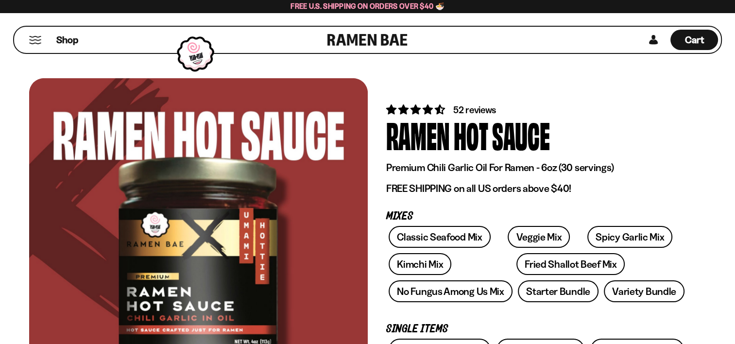 This screenshot has width=735, height=344. Describe the element at coordinates (558, 291) in the screenshot. I see `a: Starter Bundle` at that location.